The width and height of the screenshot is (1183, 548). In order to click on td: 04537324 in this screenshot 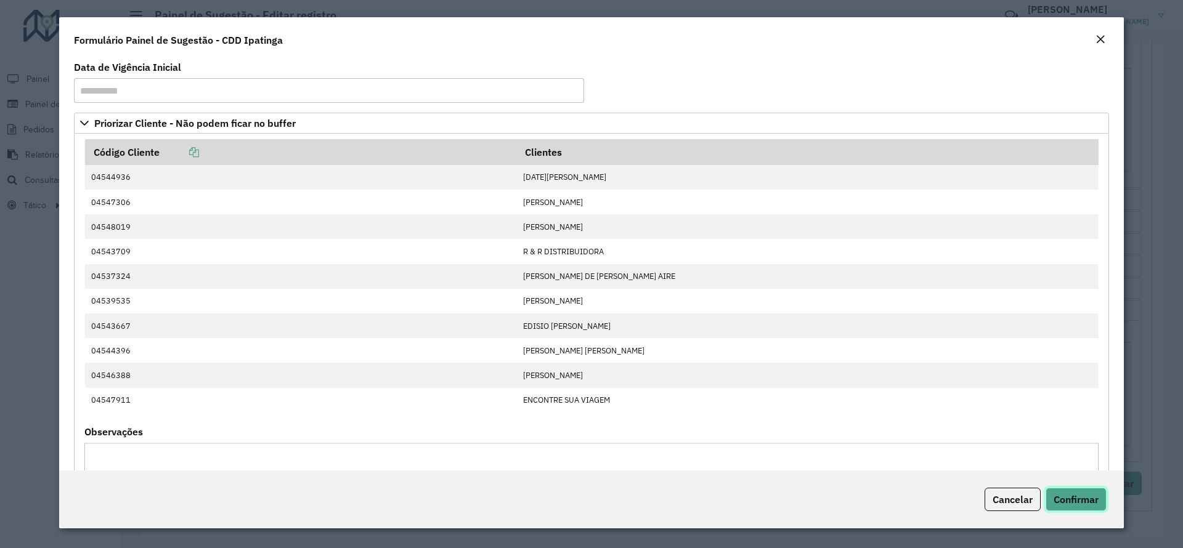, I will do `click(301, 277)`.